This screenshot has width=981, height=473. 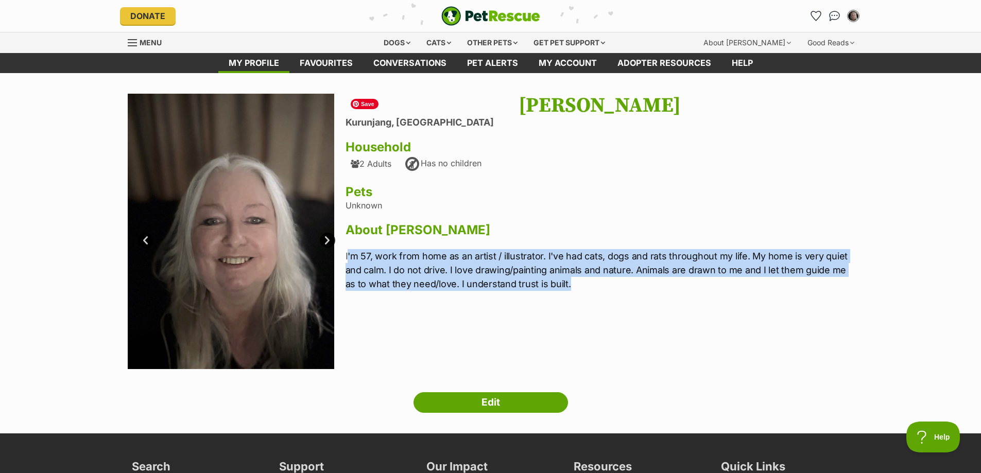 I want to click on a: Prev, so click(x=146, y=241).